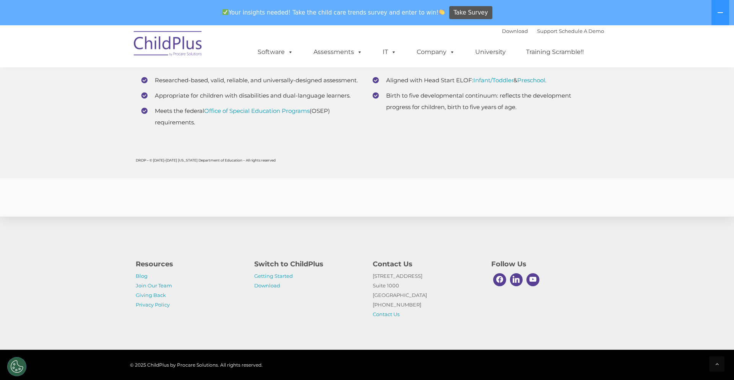 The width and height of the screenshot is (734, 380). What do you see at coordinates (308, 264) in the screenshot?
I see `h4: Switch to ChildPlus` at bounding box center [308, 264].